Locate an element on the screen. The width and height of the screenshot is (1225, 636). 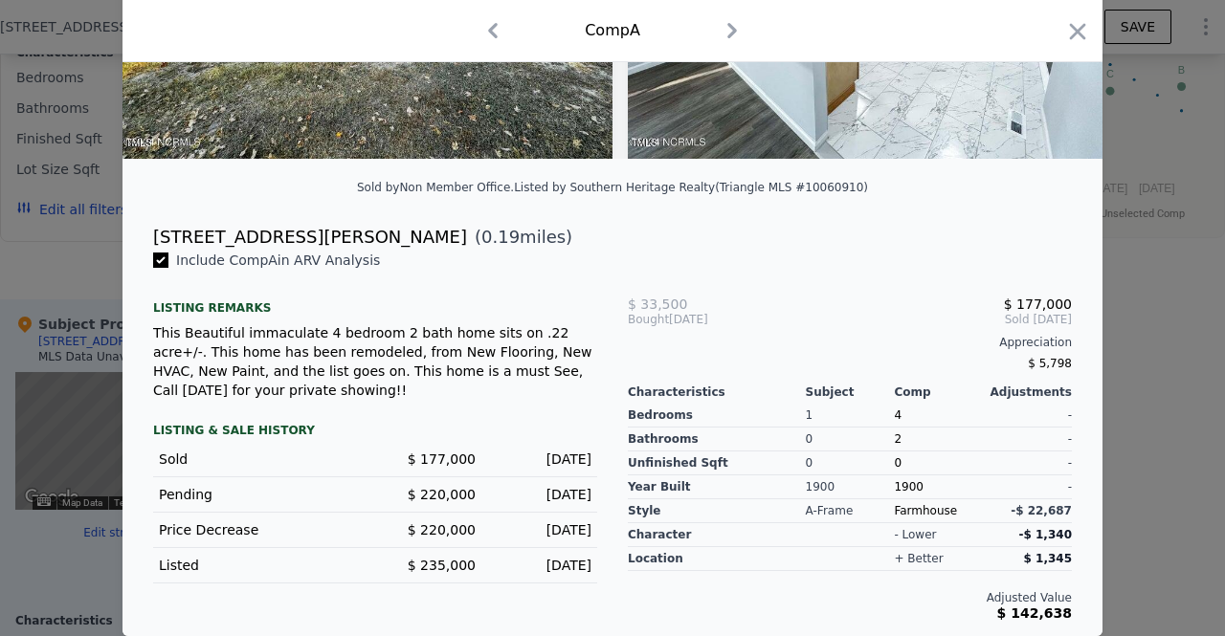
span: -$ 1,340 is located at coordinates (1045, 535).